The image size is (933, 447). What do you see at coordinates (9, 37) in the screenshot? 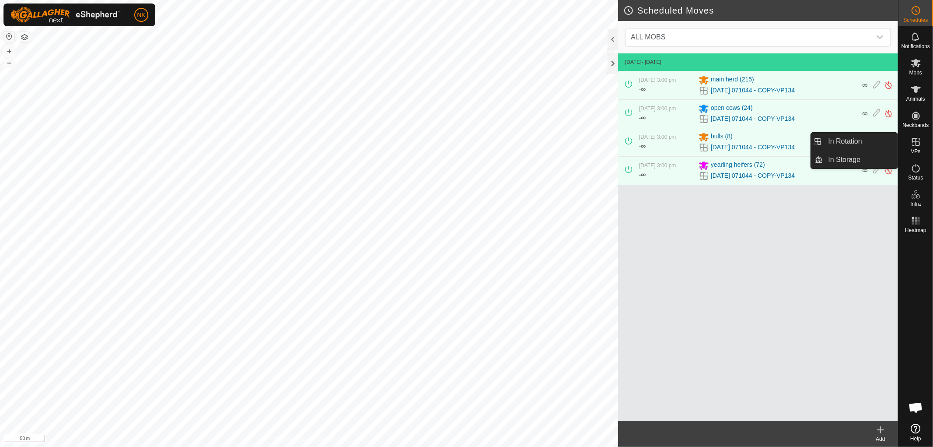
I see `button: Reset Map` at bounding box center [9, 37].